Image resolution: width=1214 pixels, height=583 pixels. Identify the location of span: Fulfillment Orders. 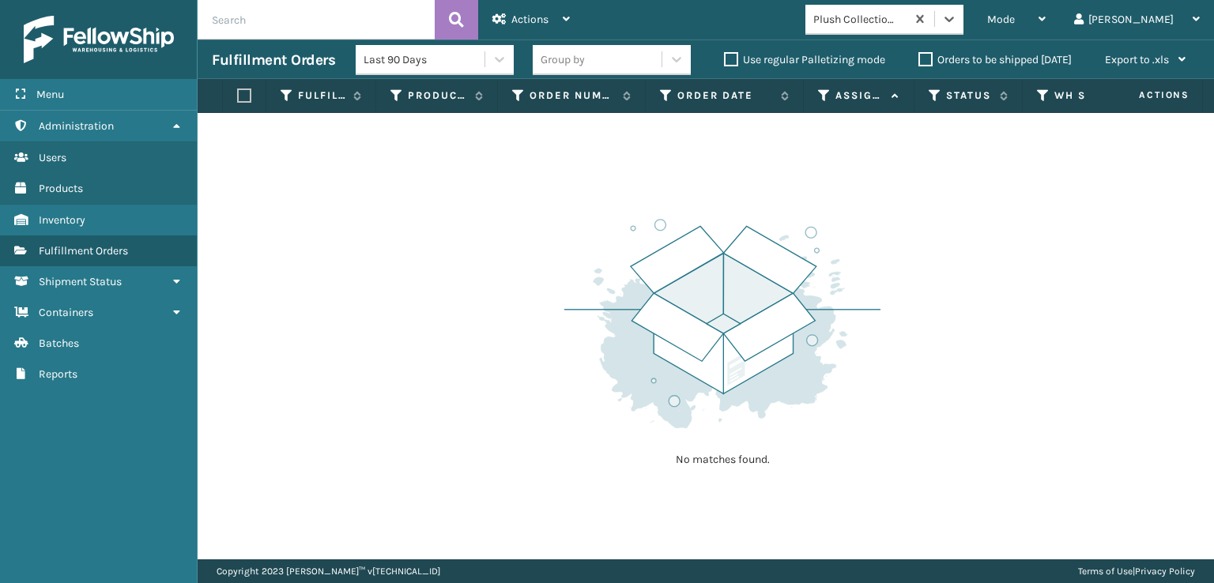
(83, 250).